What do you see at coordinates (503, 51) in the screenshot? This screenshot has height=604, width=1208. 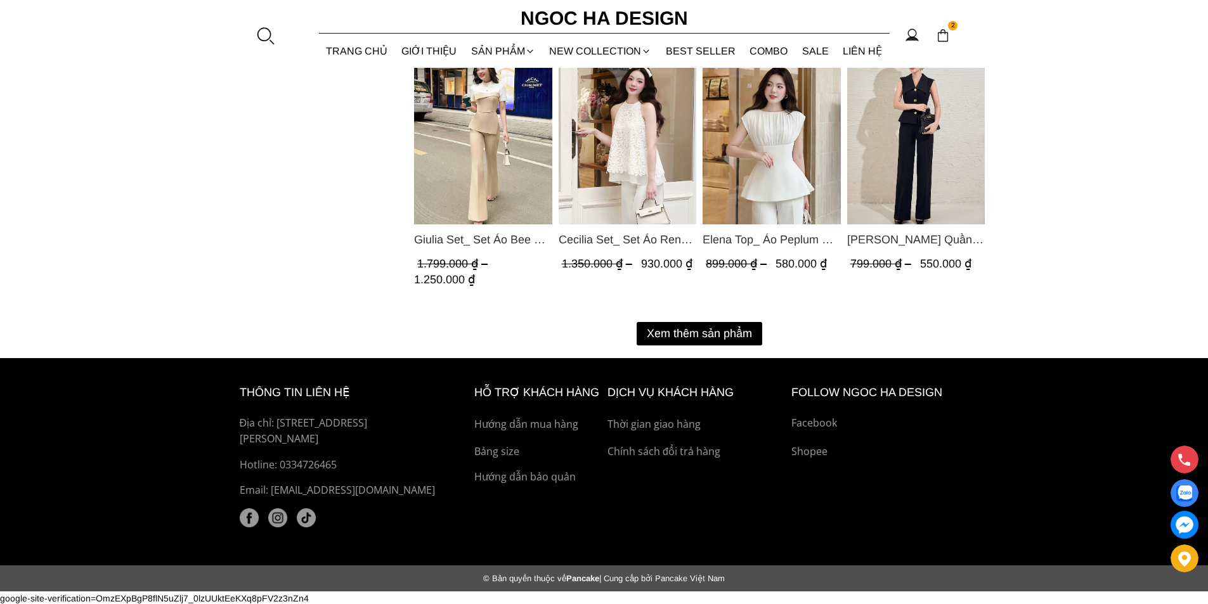 I see `div: SẢN PHẨM` at bounding box center [503, 51].